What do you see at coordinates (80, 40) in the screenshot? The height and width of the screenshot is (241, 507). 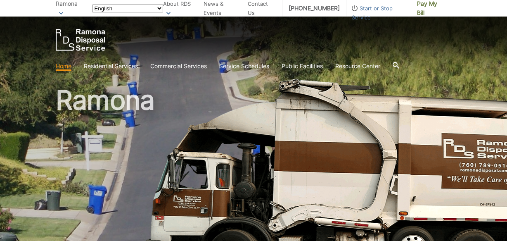 I see `a: EDCD logo. Return to the homepage.` at bounding box center [80, 40].